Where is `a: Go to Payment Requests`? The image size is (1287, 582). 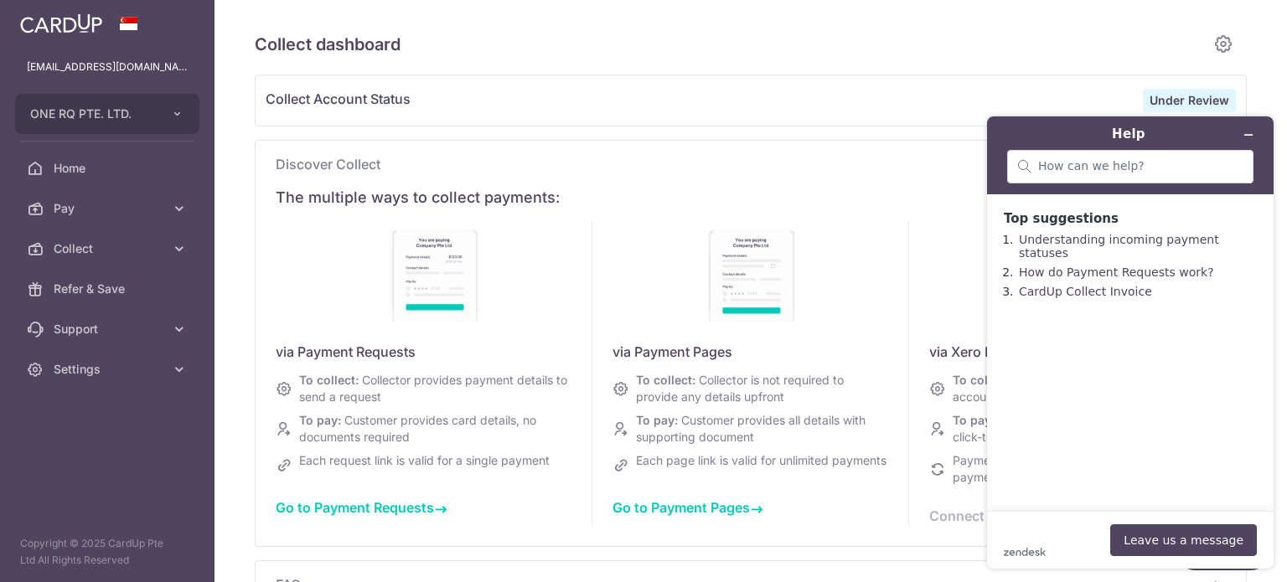
a: Go to Payment Requests is located at coordinates (361, 508).